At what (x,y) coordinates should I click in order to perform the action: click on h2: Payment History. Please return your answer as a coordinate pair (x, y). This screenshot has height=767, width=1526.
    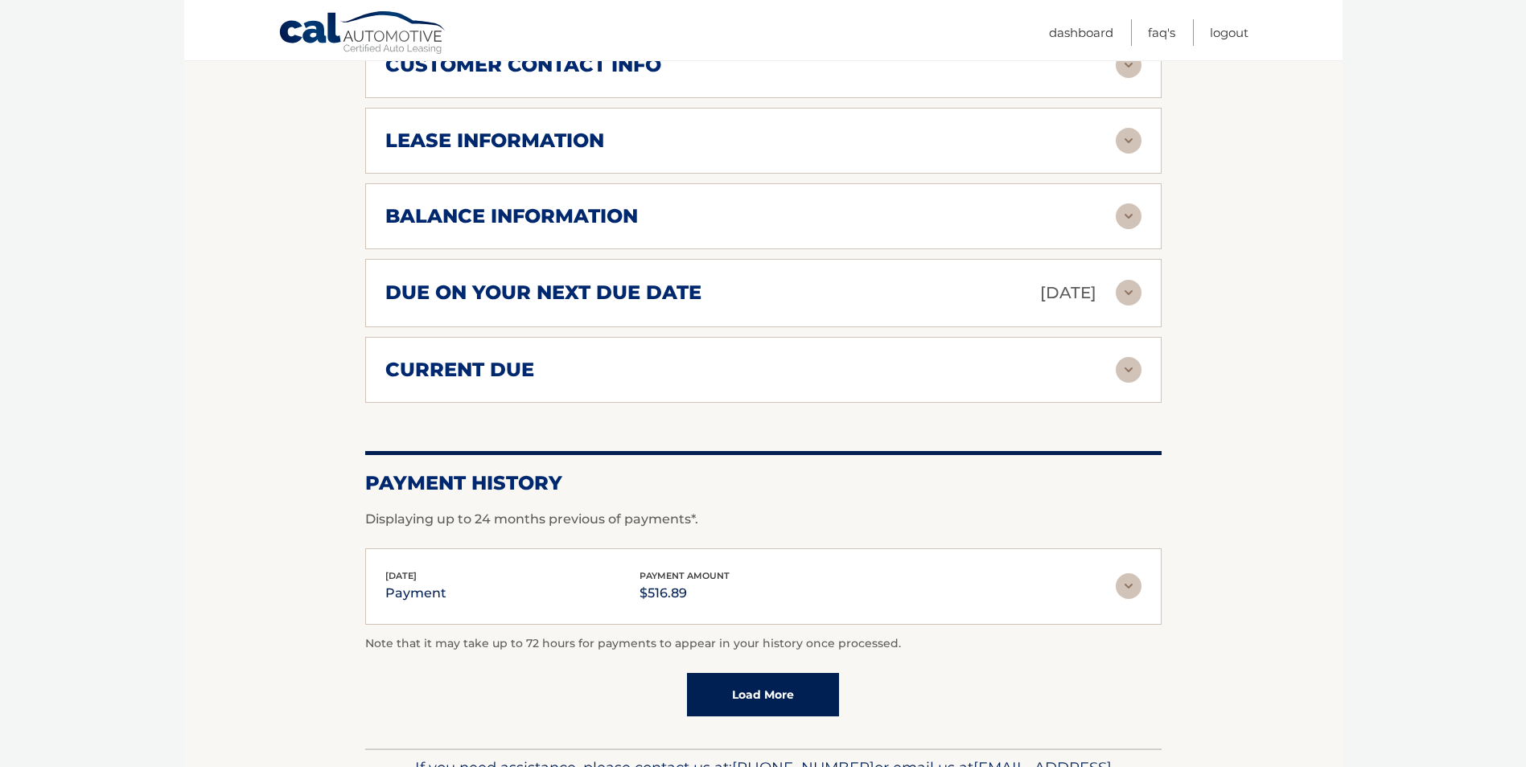
    Looking at the image, I should click on (763, 483).